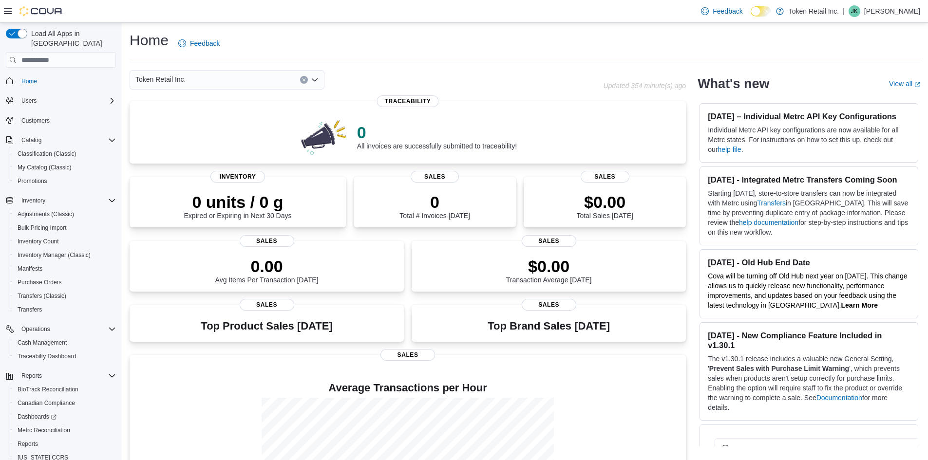 This screenshot has height=460, width=928. I want to click on h4: Average Transactions per Hour, so click(408, 388).